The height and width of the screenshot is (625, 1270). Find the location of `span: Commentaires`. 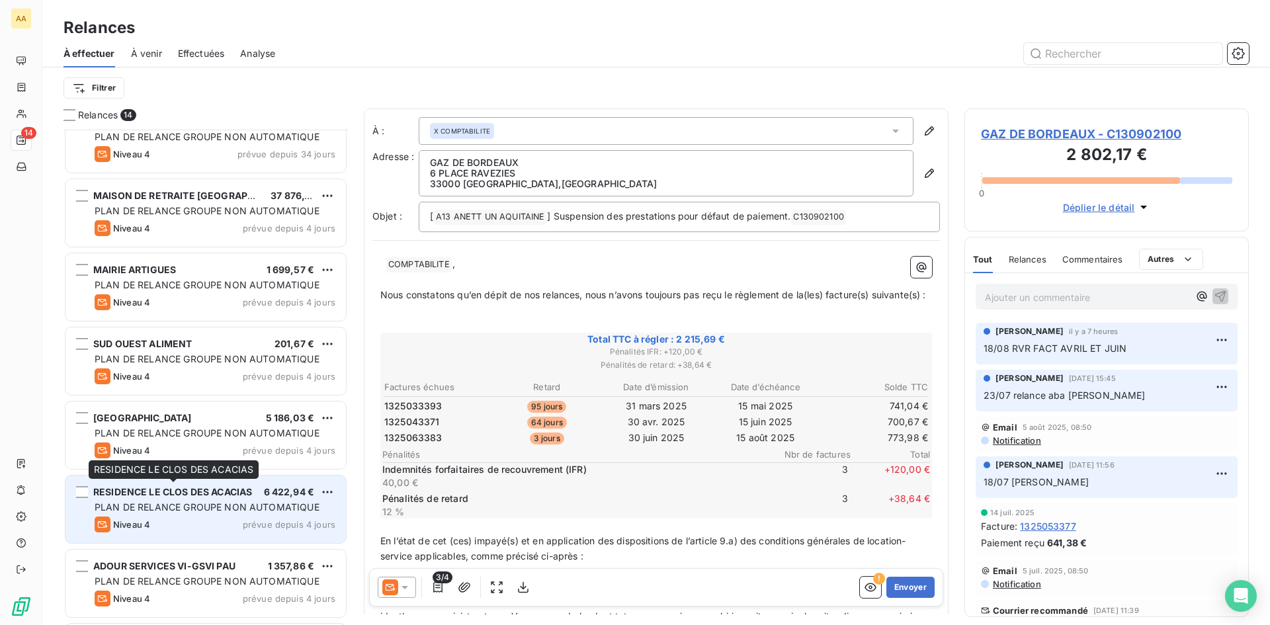

span: Commentaires is located at coordinates (1093, 259).